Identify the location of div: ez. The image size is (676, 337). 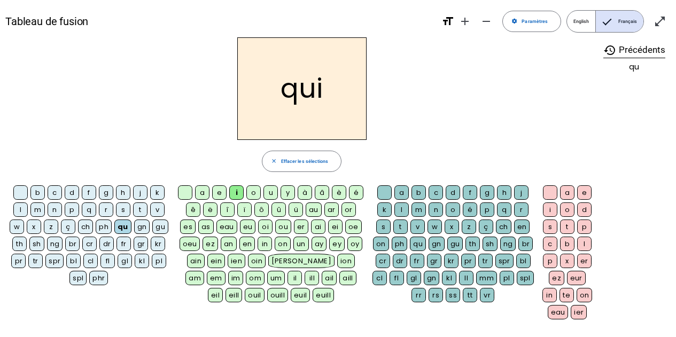
(210, 244).